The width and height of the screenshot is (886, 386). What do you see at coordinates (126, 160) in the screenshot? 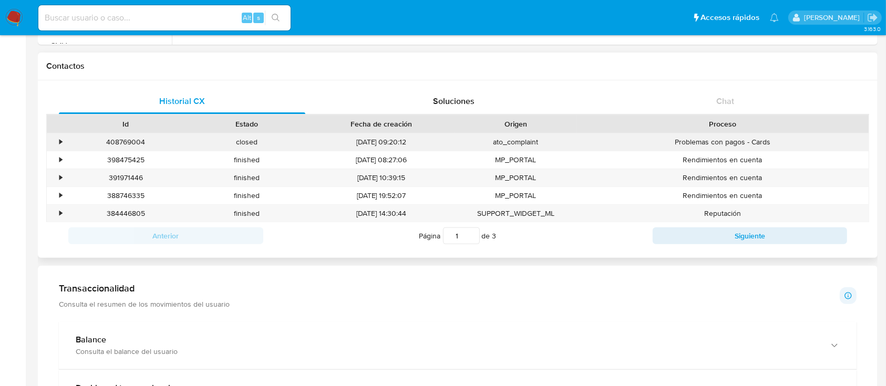
I see `div: 398475425` at bounding box center [126, 160].